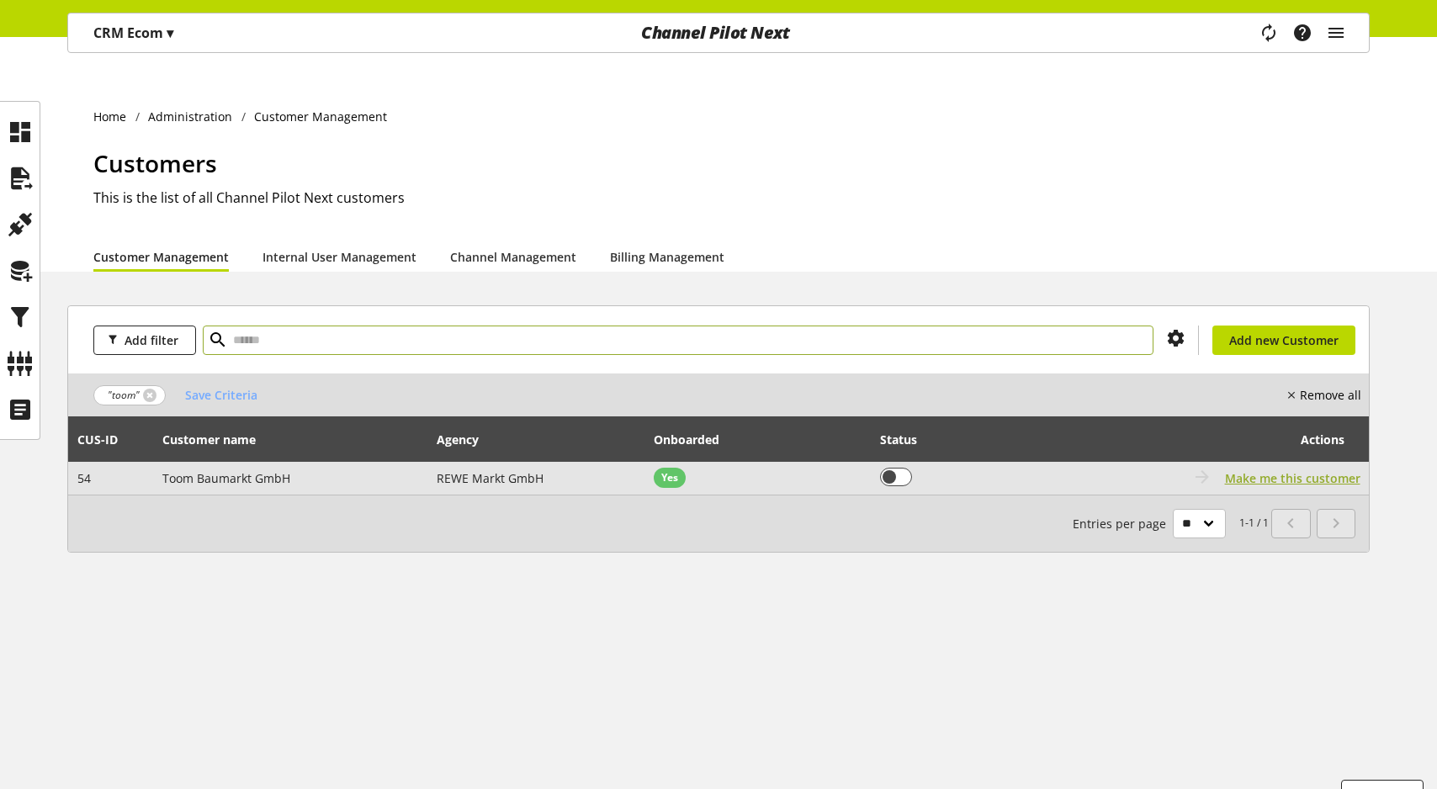 Image resolution: width=1437 pixels, height=789 pixels. I want to click on span: Add filter, so click(151, 340).